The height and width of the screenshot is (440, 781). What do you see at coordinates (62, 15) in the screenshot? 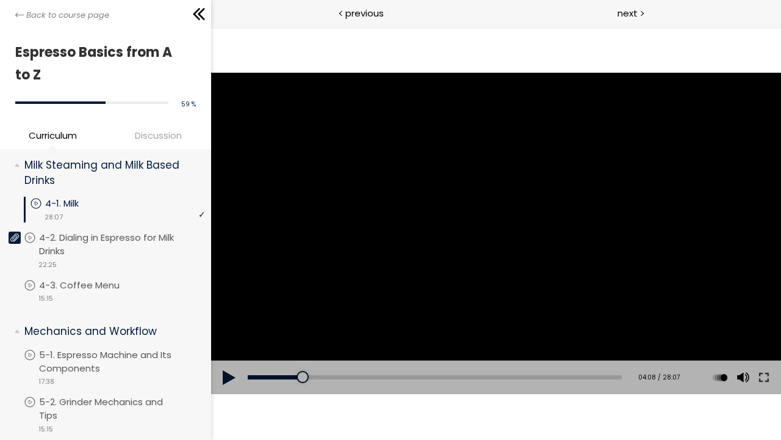
I see `a: Back to course page` at bounding box center [62, 15].